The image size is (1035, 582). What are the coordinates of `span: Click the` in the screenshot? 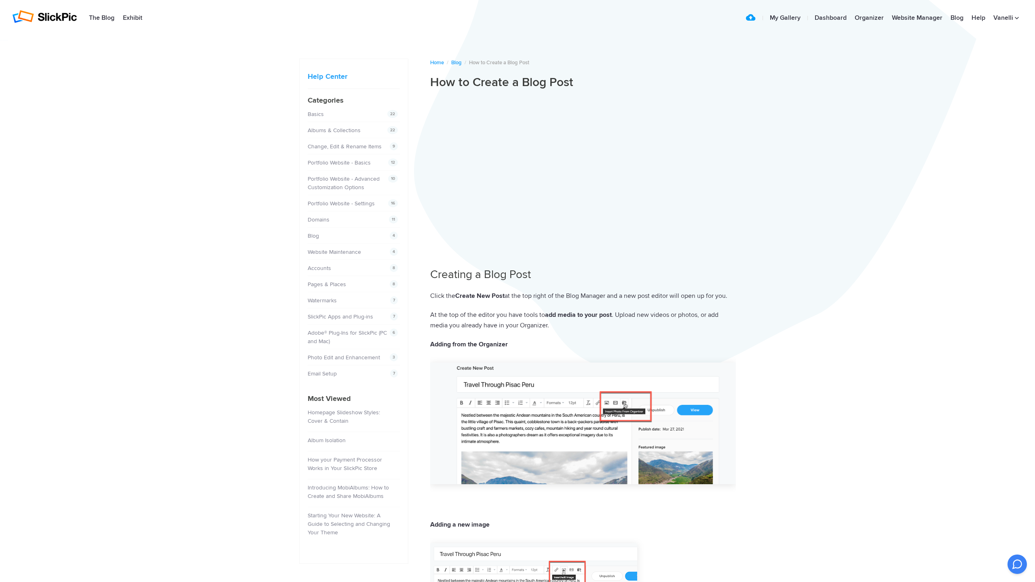 It's located at (443, 296).